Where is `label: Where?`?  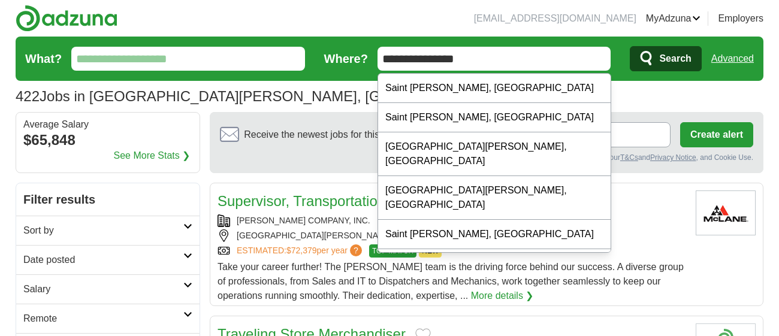 label: Where? is located at coordinates (346, 59).